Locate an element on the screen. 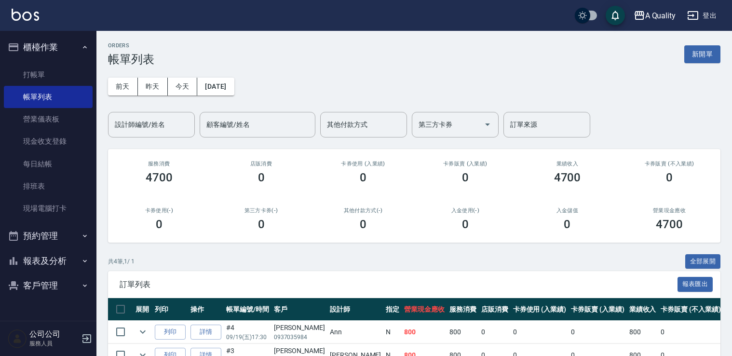 Image resolution: width=732 pixels, height=356 pixels. a: 現金收支登錄 is located at coordinates (48, 141).